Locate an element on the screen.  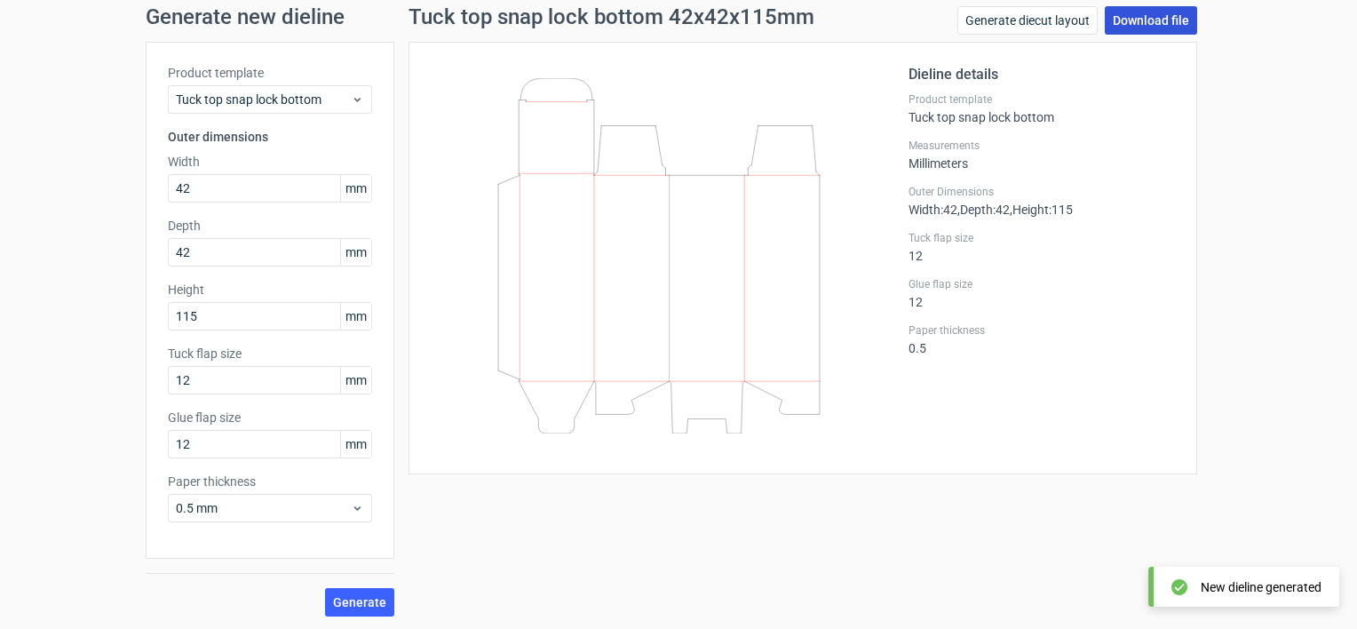
label: Outer Dimensions is located at coordinates (1042, 192).